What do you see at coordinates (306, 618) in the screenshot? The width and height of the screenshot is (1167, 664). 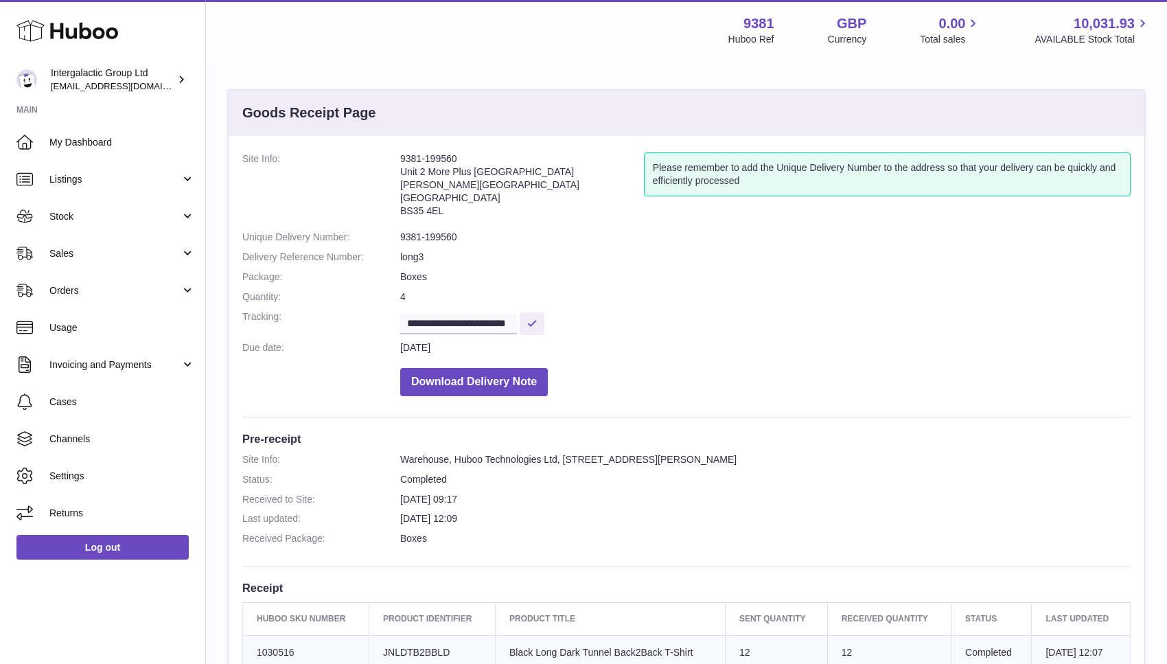 I see `th: Huboo SKU Number` at bounding box center [306, 618].